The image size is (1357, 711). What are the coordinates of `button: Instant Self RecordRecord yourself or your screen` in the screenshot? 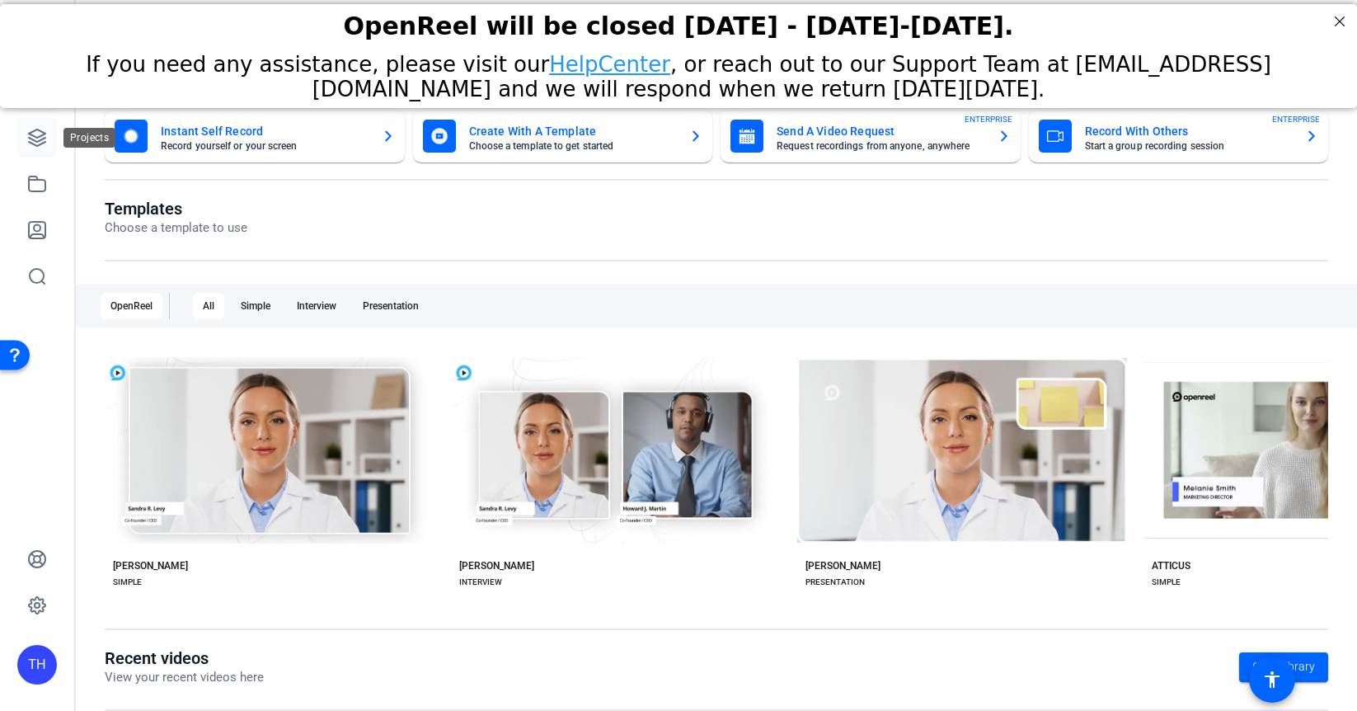 It's located at (255, 136).